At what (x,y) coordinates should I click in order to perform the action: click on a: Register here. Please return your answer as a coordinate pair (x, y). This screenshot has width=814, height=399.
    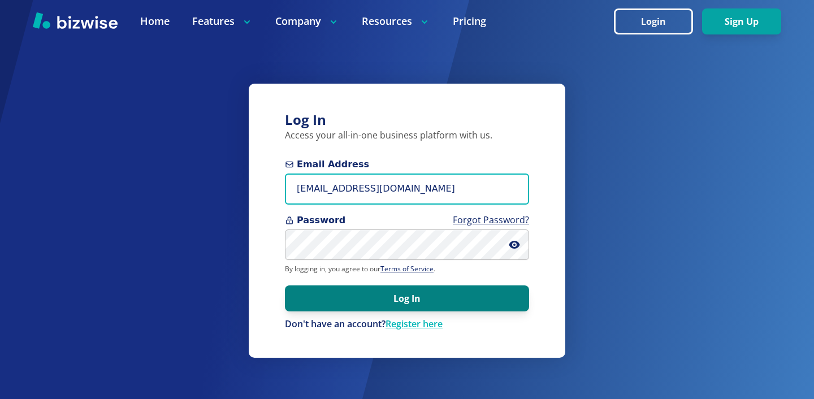
    Looking at the image, I should click on (414, 324).